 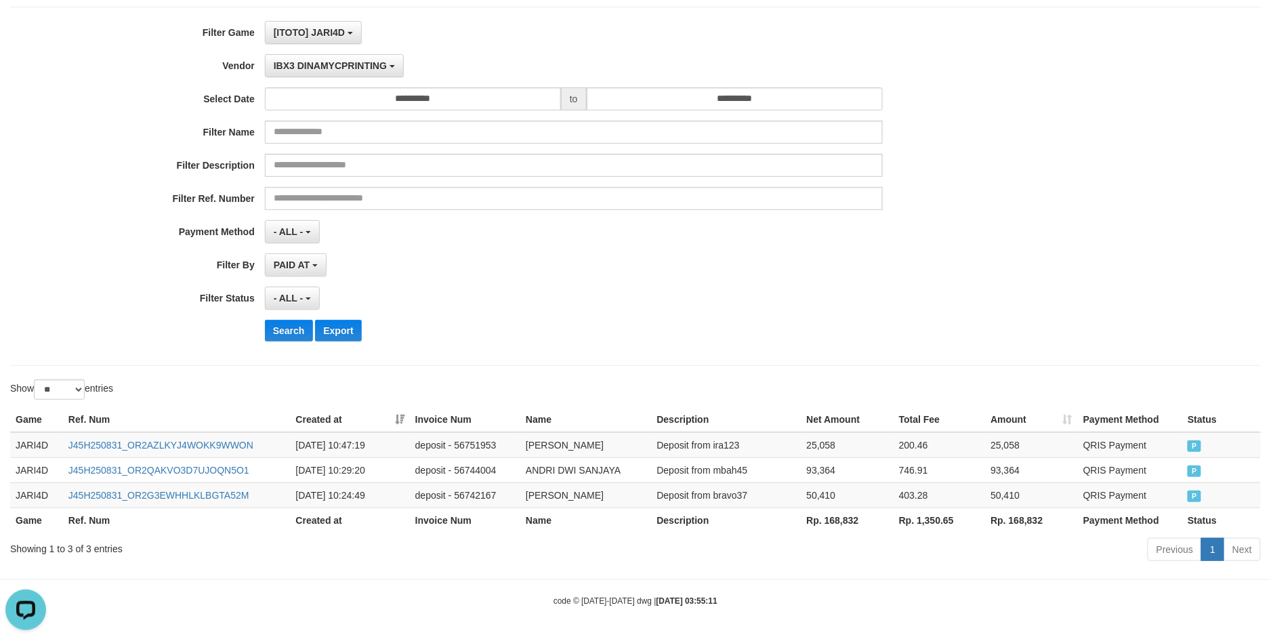 I want to click on th: Created at: activate to sort column ascending, so click(x=350, y=419).